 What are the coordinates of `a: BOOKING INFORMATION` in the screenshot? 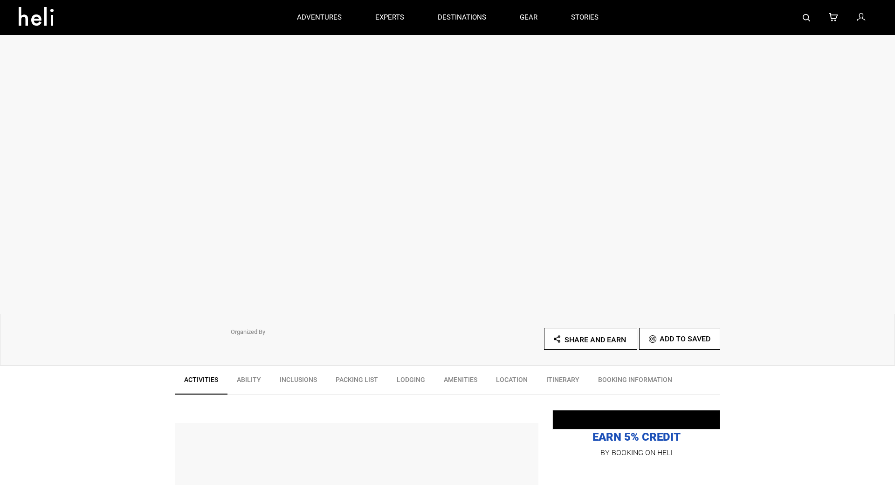 It's located at (635, 382).